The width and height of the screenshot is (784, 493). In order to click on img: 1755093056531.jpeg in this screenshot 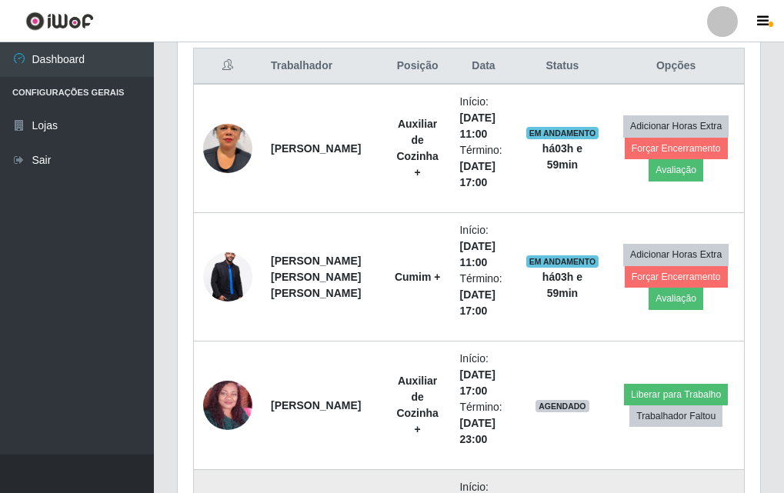, I will do `click(228, 277)`.